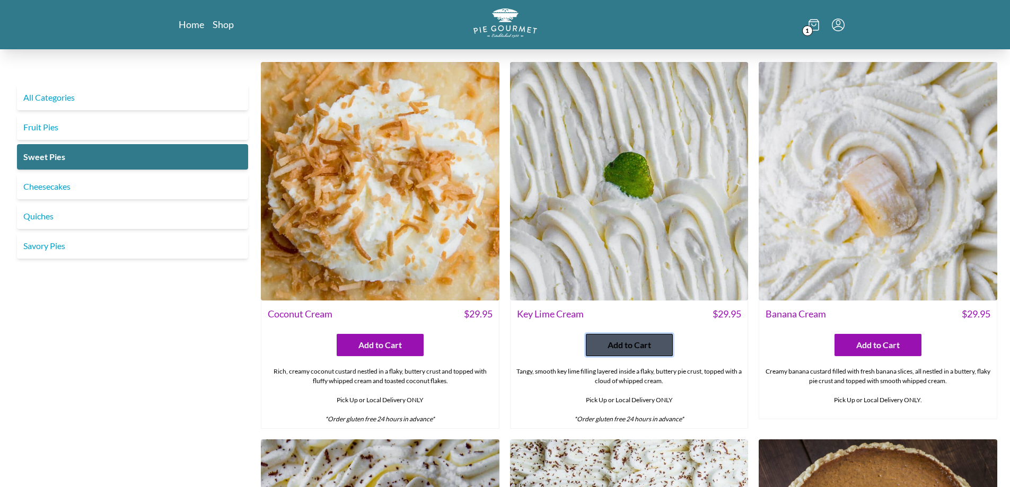 The width and height of the screenshot is (1010, 487). I want to click on a: Shop, so click(223, 24).